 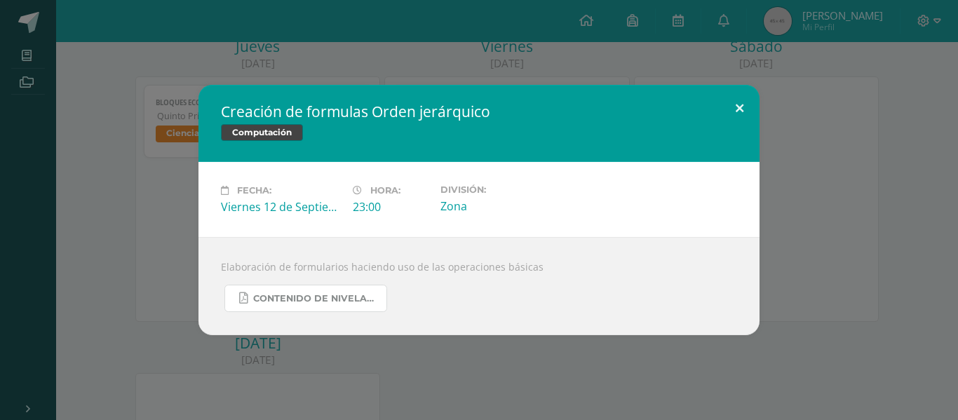 I want to click on button: Close (Esc), so click(x=739, y=109).